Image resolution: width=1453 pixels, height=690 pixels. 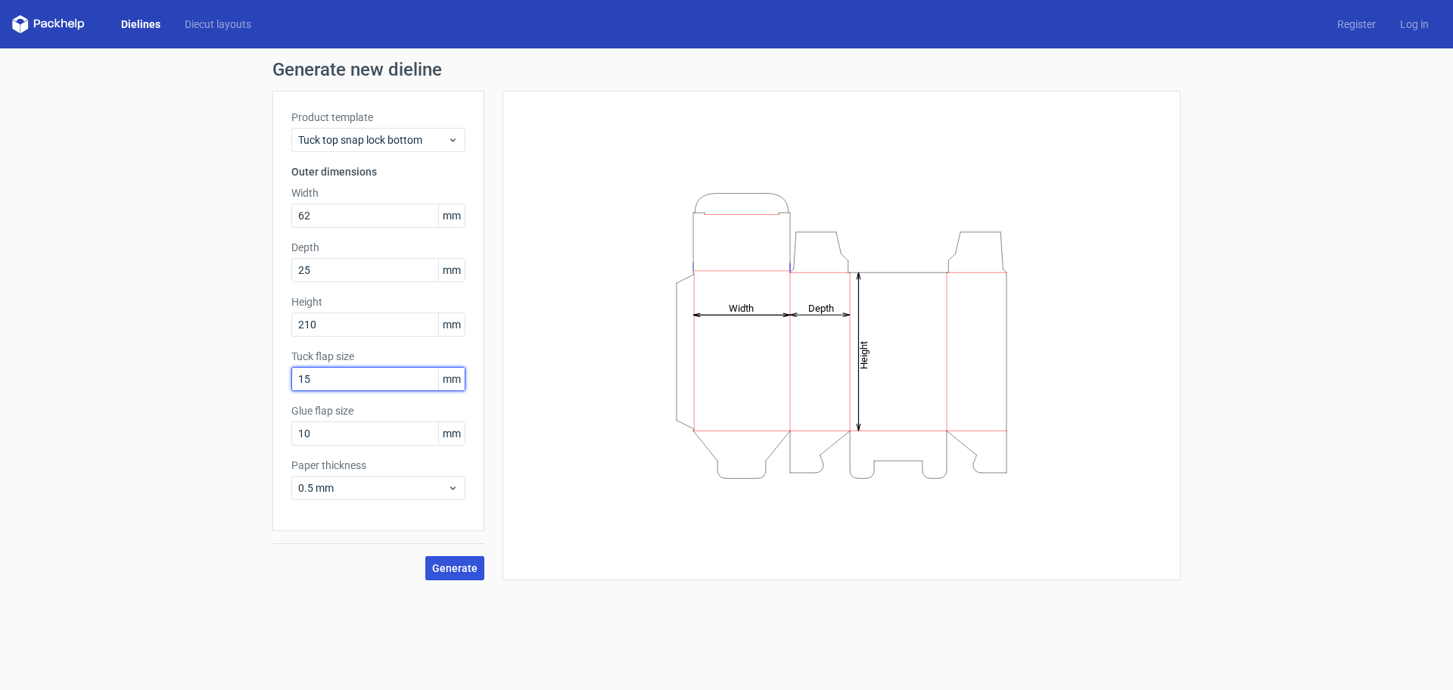 What do you see at coordinates (455, 568) in the screenshot?
I see `span: Generate` at bounding box center [455, 568].